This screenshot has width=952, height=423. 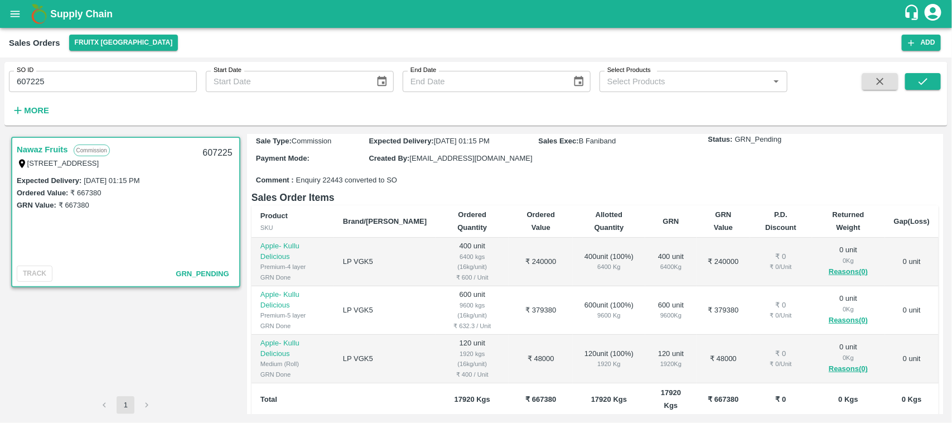 What do you see at coordinates (293, 364) in the screenshot?
I see `div: Medium (Roll)` at bounding box center [293, 364].